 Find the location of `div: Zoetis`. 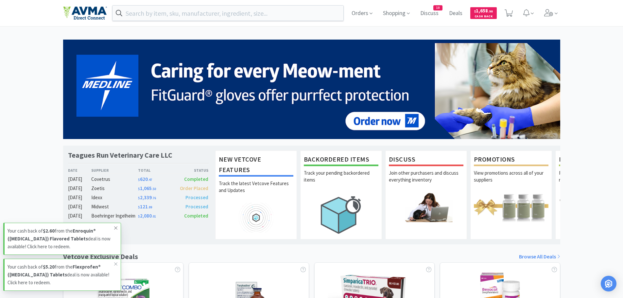

div: Zoetis is located at coordinates (115, 188).